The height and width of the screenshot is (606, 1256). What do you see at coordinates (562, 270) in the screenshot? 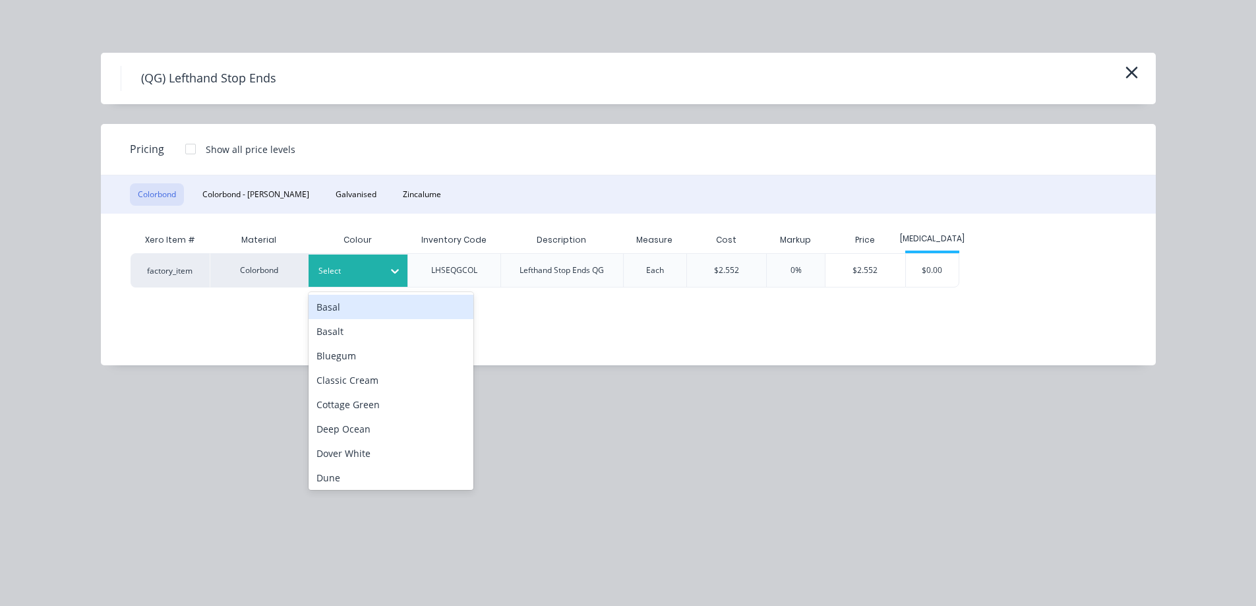
I see `div: Lefthand Stop Ends QG` at bounding box center [562, 270].